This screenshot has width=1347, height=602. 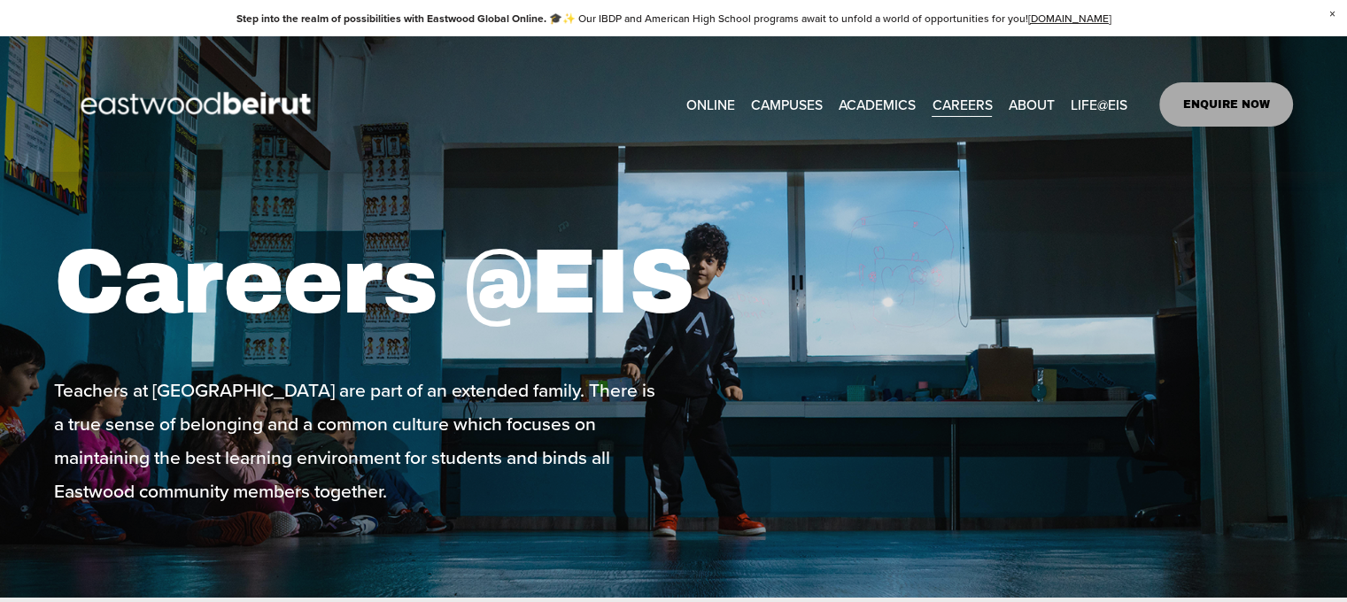 I want to click on span: ABOUT, so click(x=1032, y=104).